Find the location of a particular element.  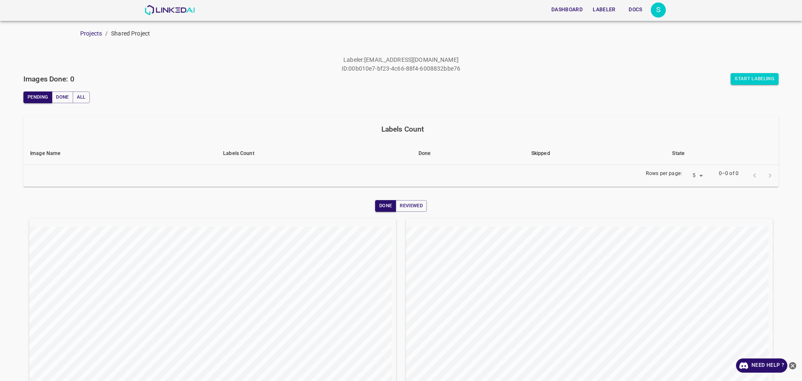

div: Labels Count is located at coordinates (403, 129).